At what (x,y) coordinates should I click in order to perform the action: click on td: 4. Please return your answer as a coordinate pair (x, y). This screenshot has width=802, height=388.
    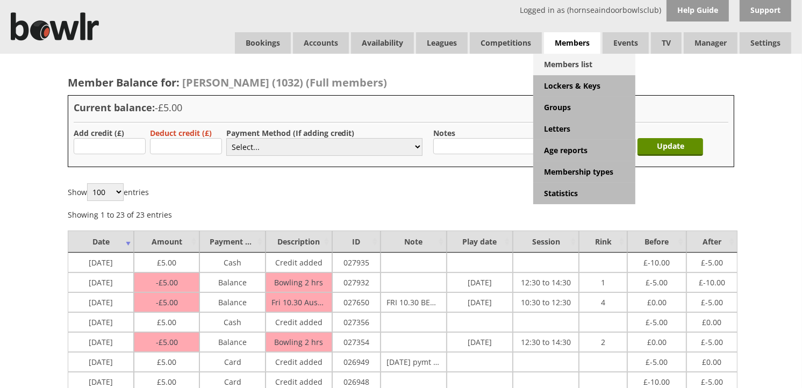
    Looking at the image, I should click on (603, 302).